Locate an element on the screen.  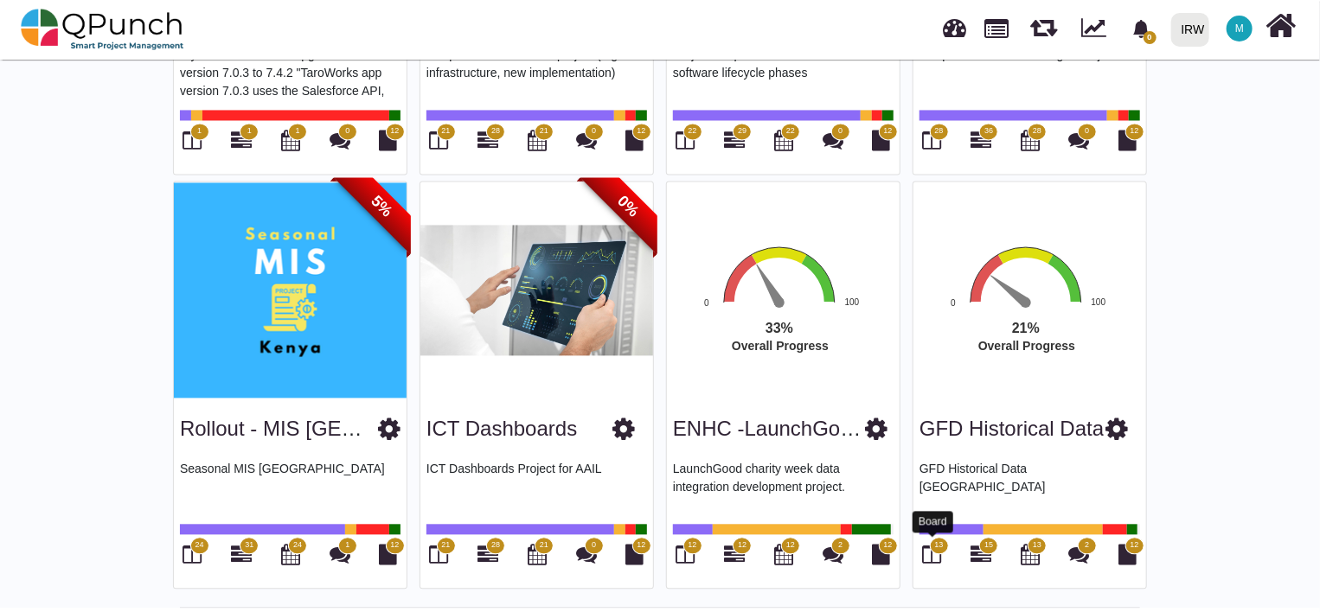
a: bell fill0 is located at coordinates (1143, 28).